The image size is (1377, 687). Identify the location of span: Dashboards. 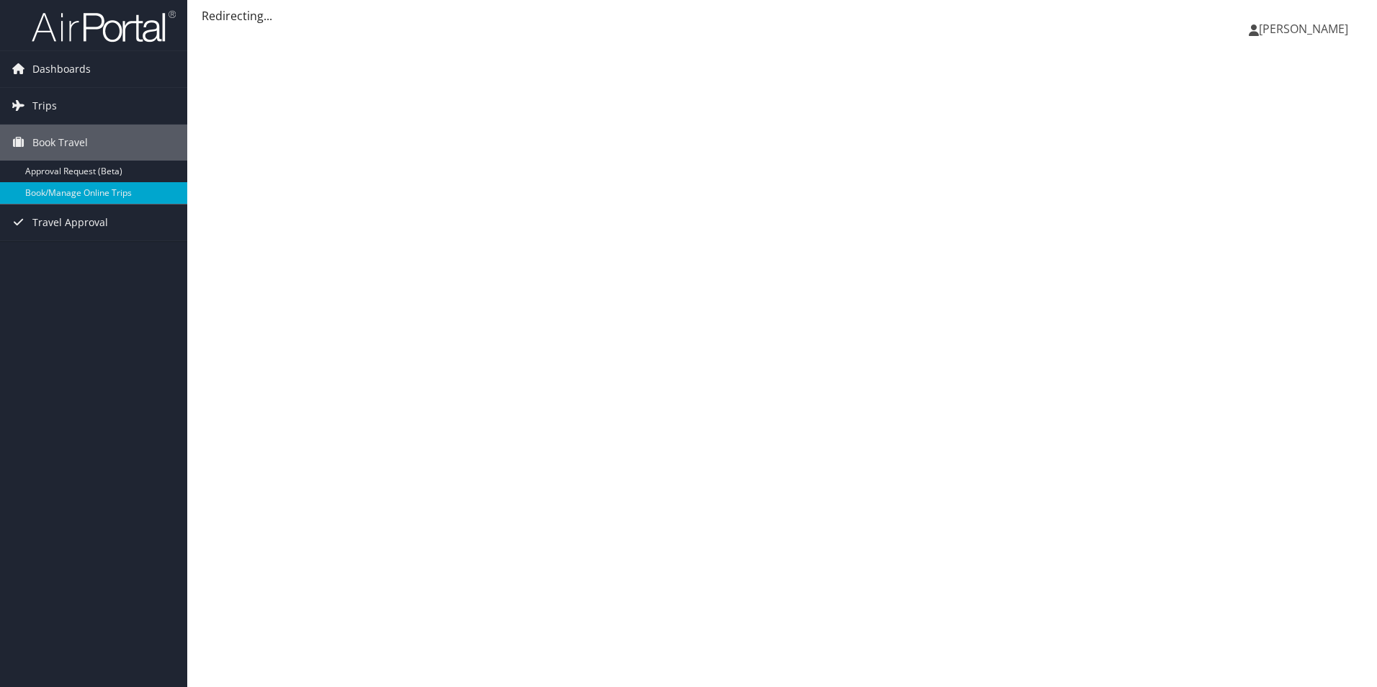
(61, 69).